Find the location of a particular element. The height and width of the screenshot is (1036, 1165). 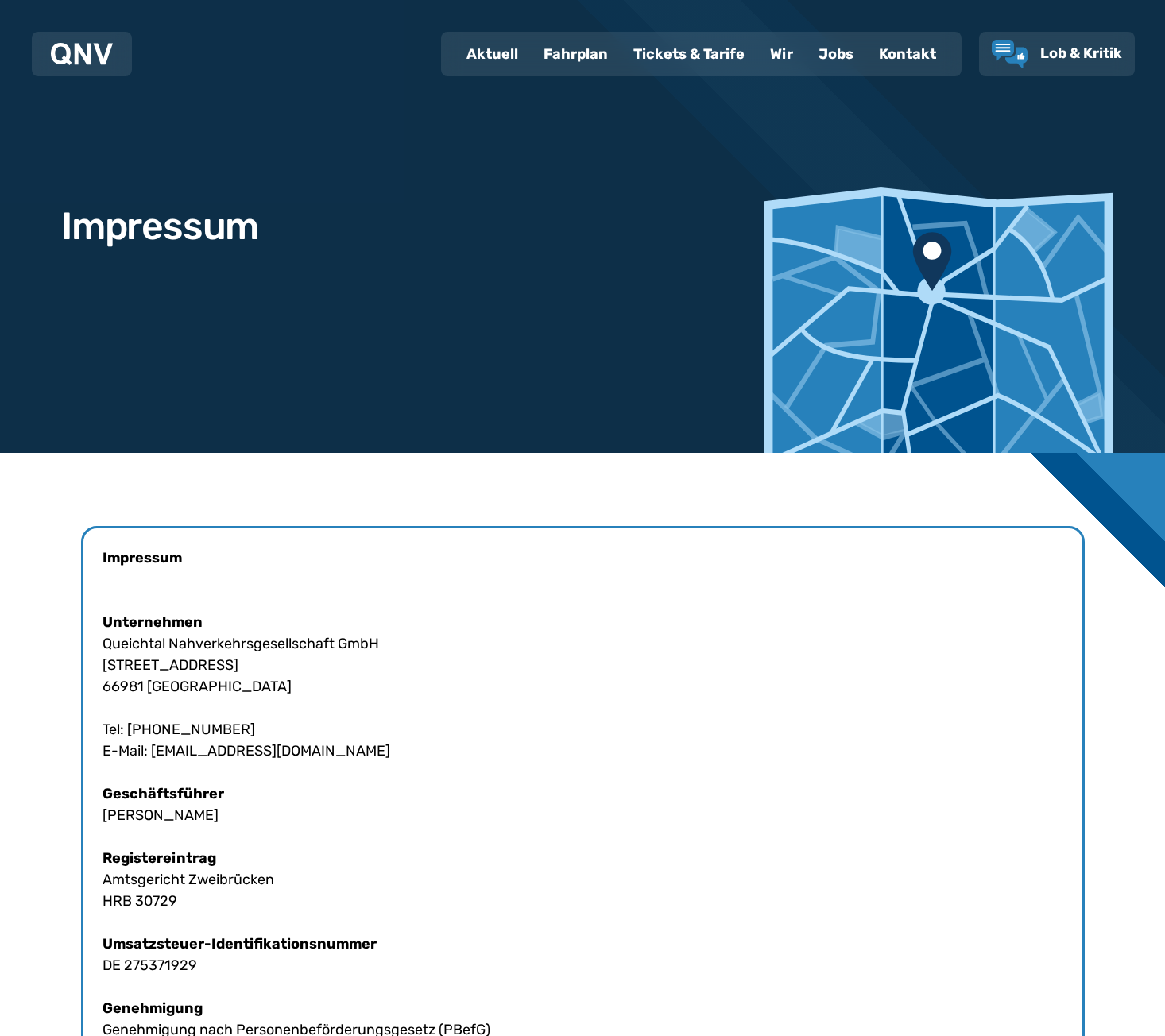

a: Wir is located at coordinates (781, 54).